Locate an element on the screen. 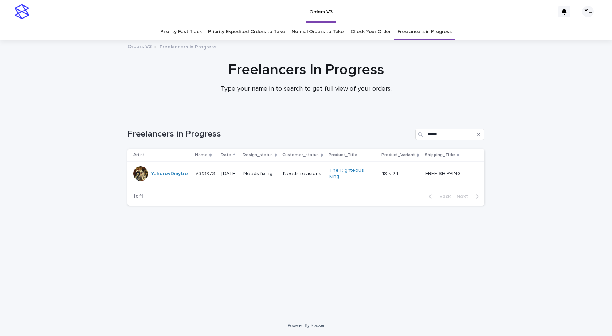 The height and width of the screenshot is (336, 612). p: FREE SHIPPING - preview in 1-2 business days, after your approval delivery will take 5-10 b.d. is located at coordinates (449, 173).